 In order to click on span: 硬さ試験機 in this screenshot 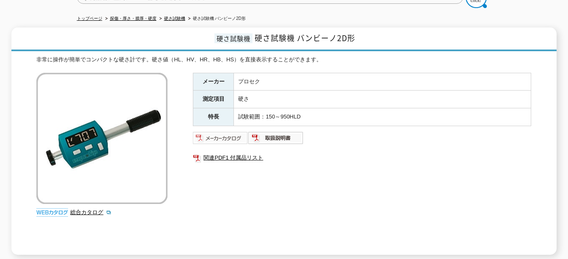, I will do `click(234, 38)`.